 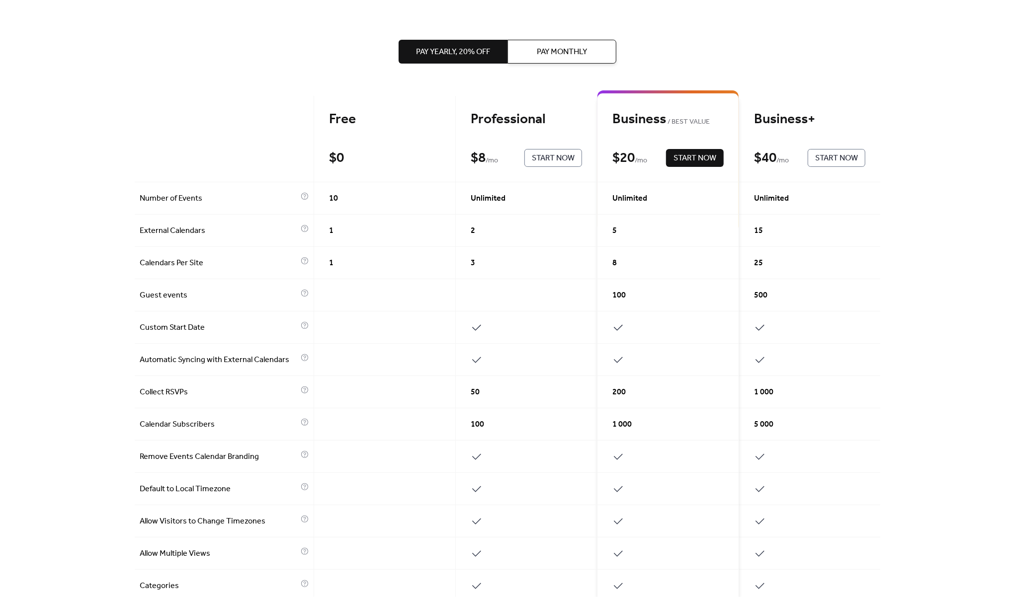 I want to click on span: External Calendars, so click(x=219, y=231).